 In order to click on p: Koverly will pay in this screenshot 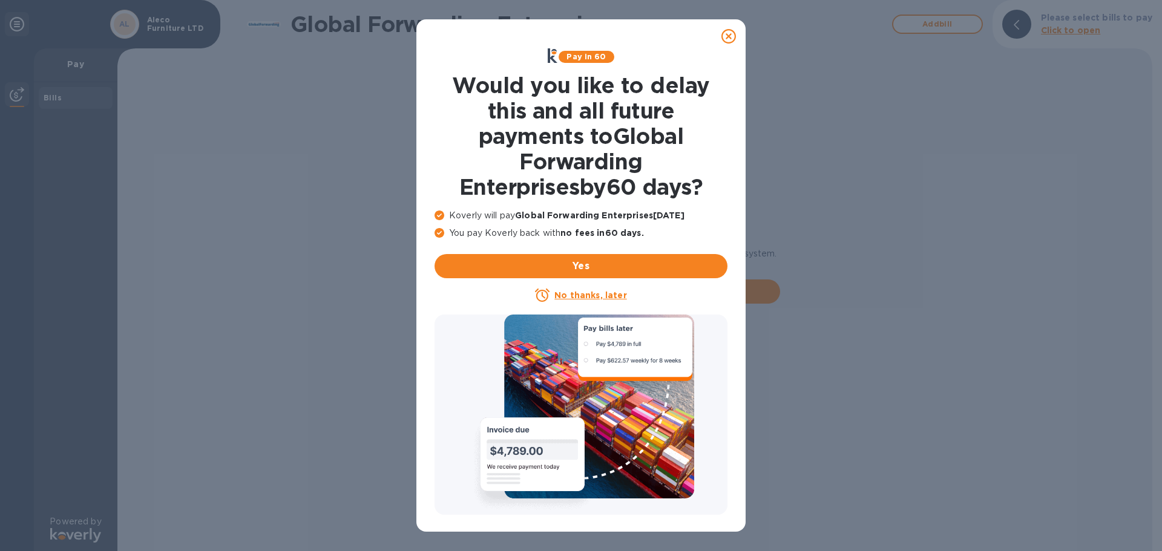, I will do `click(581, 215)`.